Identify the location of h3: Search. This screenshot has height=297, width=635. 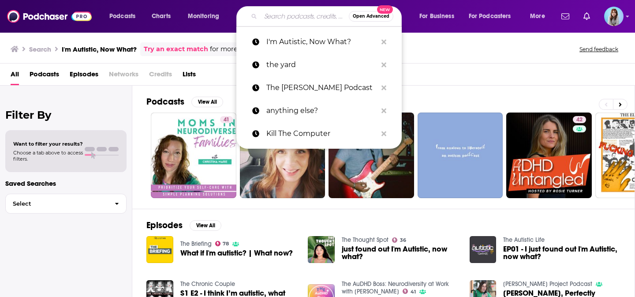
(40, 49).